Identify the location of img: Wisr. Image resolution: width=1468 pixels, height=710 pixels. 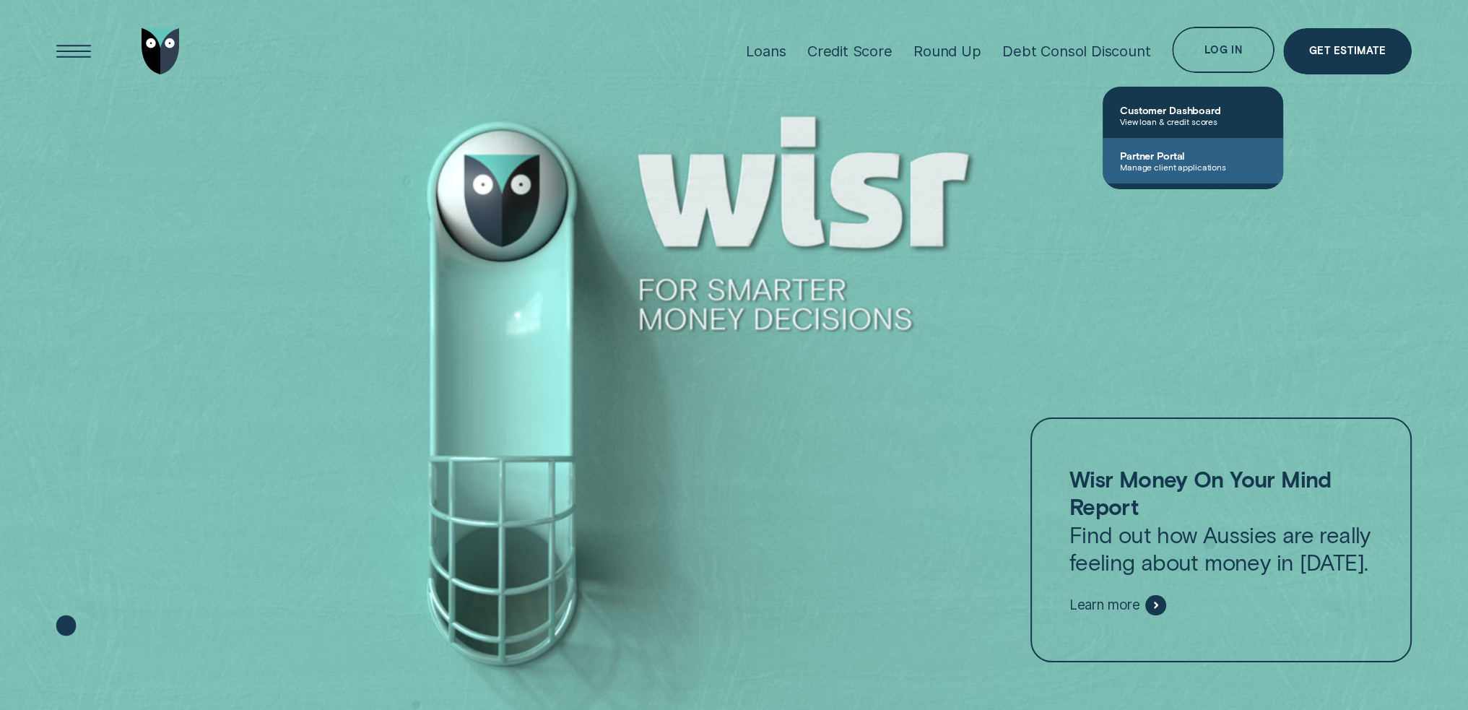
(160, 51).